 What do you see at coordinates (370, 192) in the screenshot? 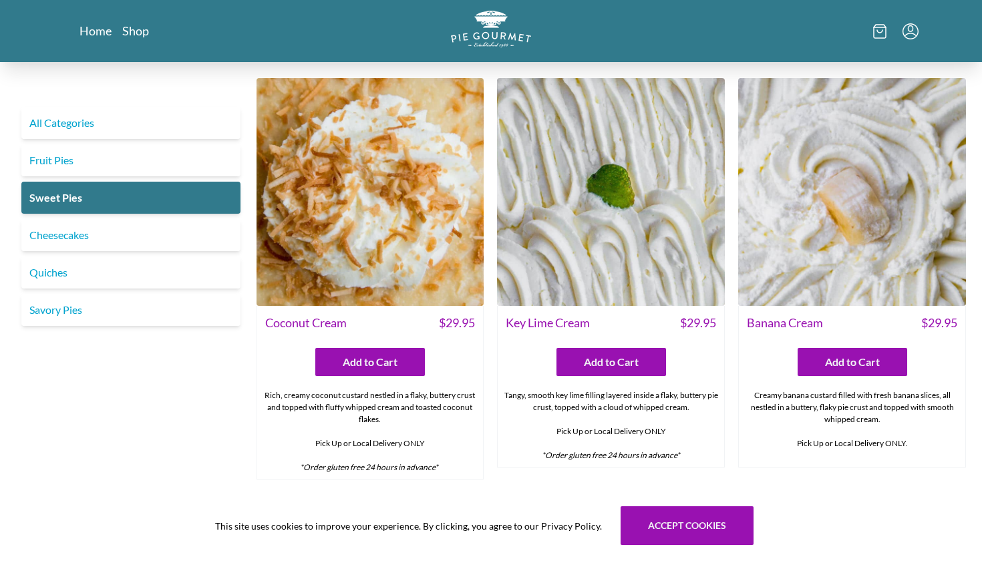
I see `a: Coconut Cream` at bounding box center [370, 192].